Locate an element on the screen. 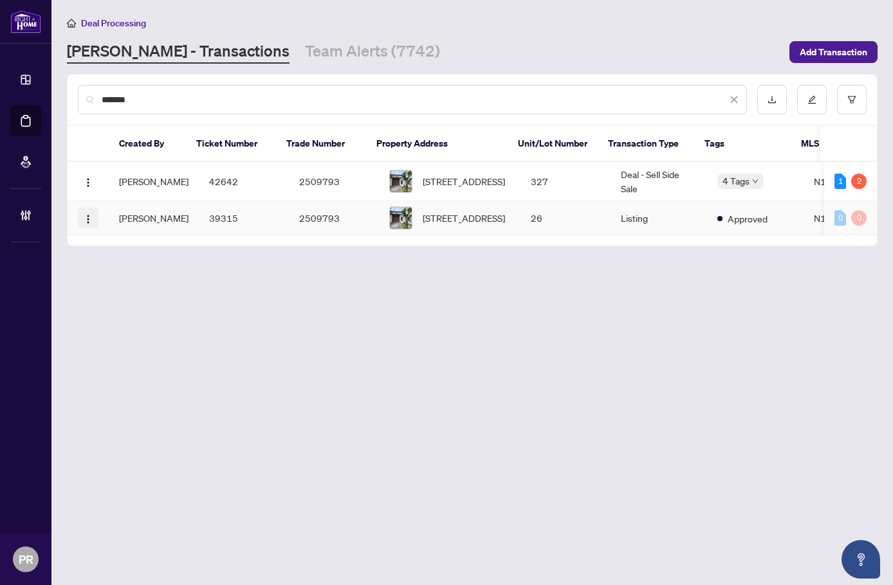 The width and height of the screenshot is (893, 585). a: Team Alerts (7742) is located at coordinates (372, 52).